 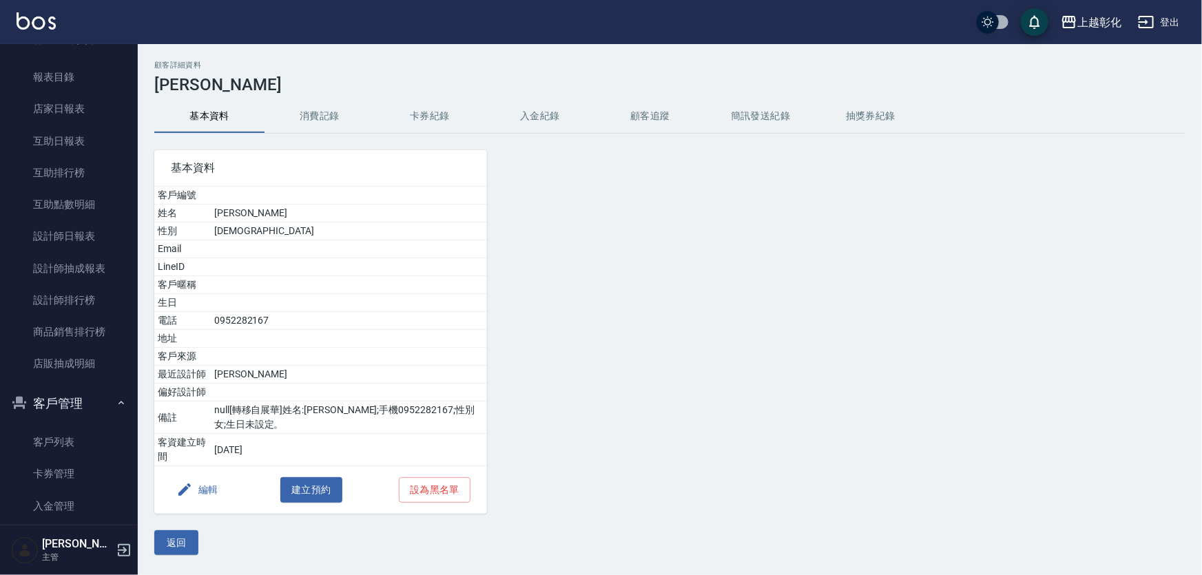 I want to click on a: 互助點數明細, so click(x=69, y=205).